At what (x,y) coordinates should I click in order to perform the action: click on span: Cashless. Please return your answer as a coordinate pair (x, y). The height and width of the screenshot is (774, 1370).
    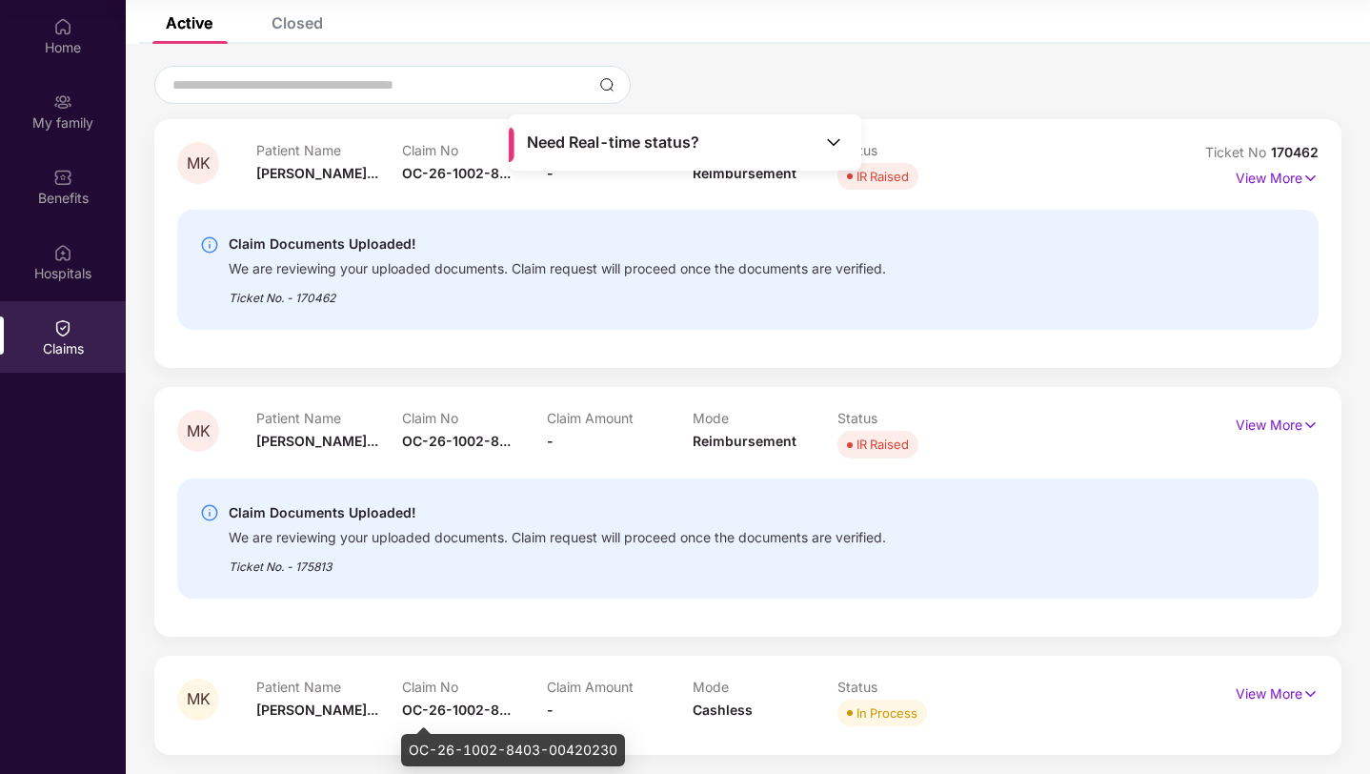
    Looking at the image, I should click on (722, 709).